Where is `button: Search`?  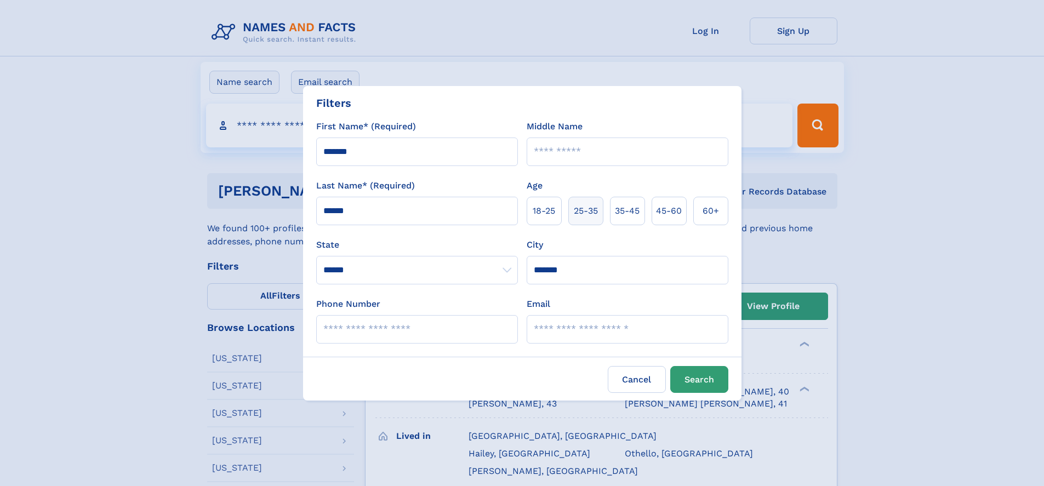
button: Search is located at coordinates (699, 379).